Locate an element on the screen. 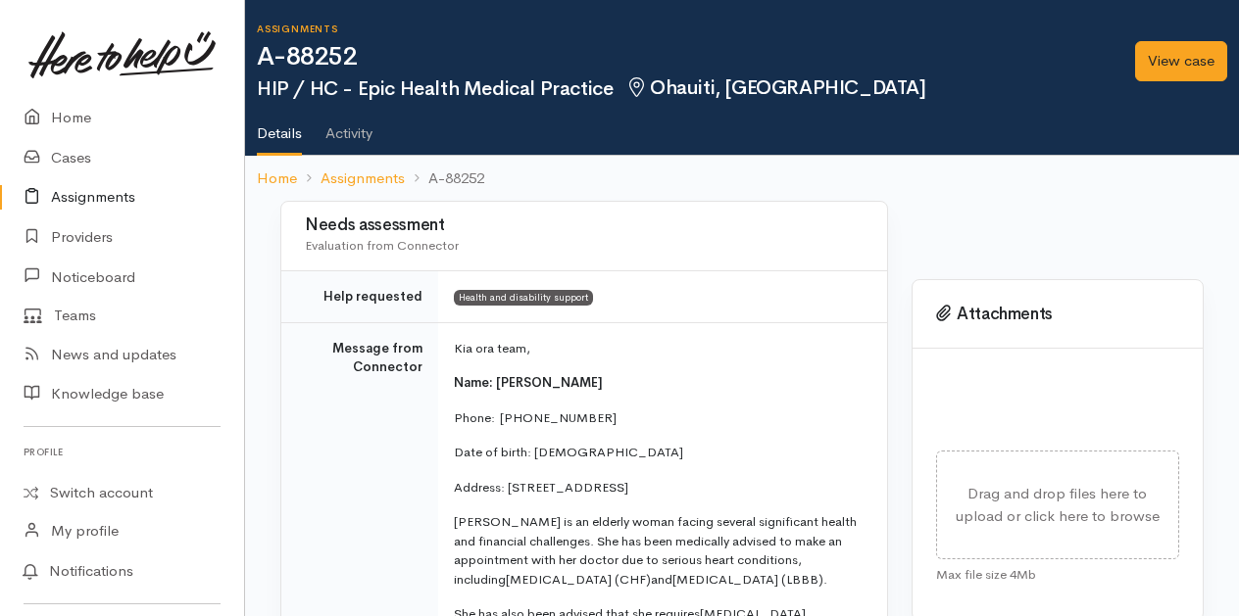 The height and width of the screenshot is (616, 1239). span: Drag and drop files here to upload or click here to browse is located at coordinates (1057, 505).